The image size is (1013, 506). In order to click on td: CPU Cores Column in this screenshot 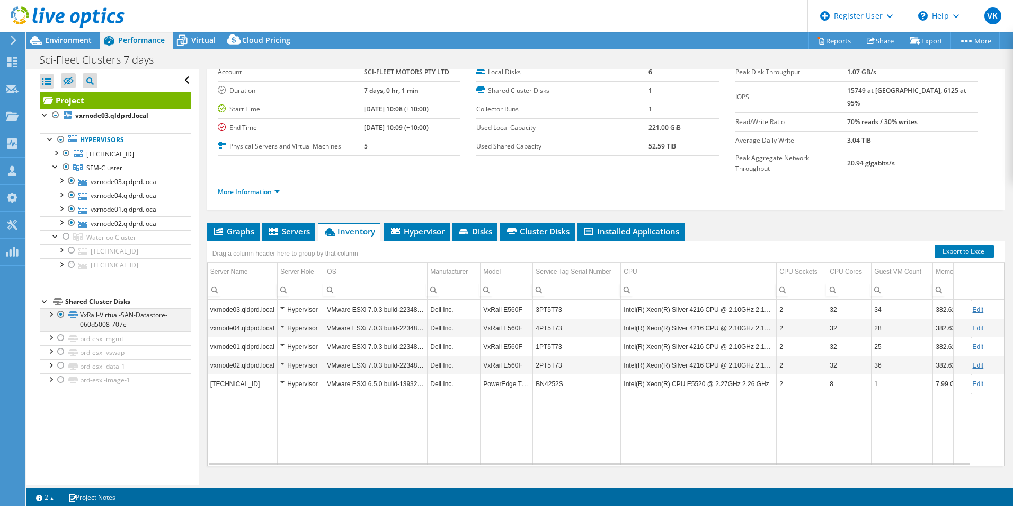, I will do `click(849, 271)`.